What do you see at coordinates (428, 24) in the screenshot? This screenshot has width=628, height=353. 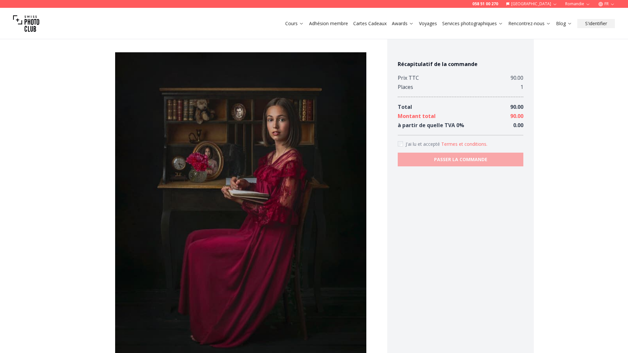 I see `button: Voyages` at bounding box center [428, 24].